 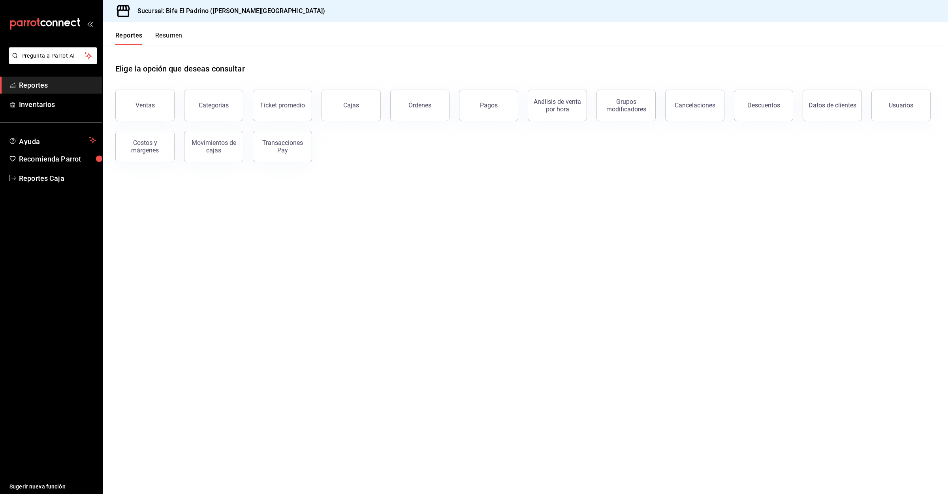 What do you see at coordinates (52, 140) in the screenshot?
I see `span: Ayuda` at bounding box center [52, 140].